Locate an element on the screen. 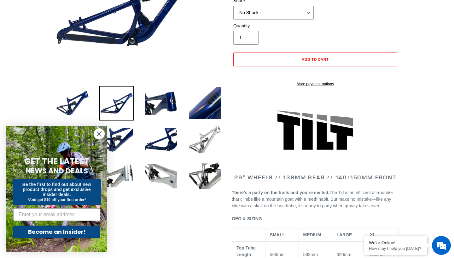 Image resolution: width=454 pixels, height=258 pixels. span: GEO & SIZING is located at coordinates (247, 219).